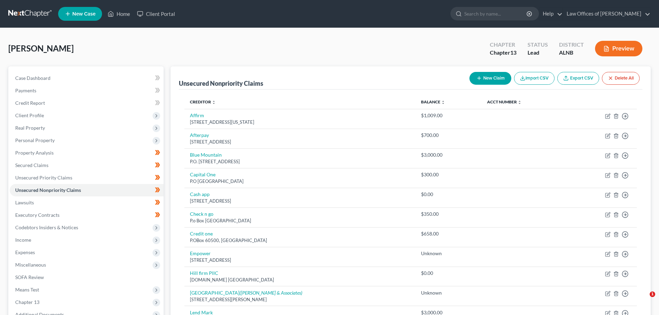 The image size is (659, 315). I want to click on span: Property Analysis, so click(34, 152).